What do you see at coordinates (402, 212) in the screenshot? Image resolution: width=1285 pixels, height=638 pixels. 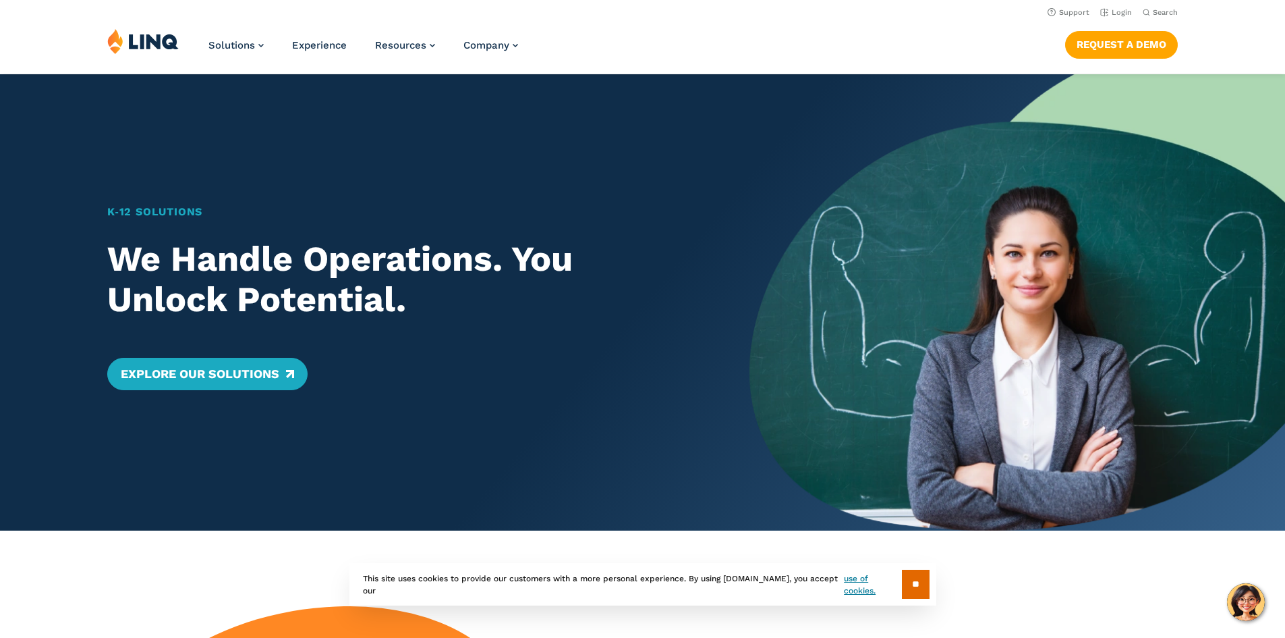 I see `h1: K‑12 Solutions` at bounding box center [402, 212].